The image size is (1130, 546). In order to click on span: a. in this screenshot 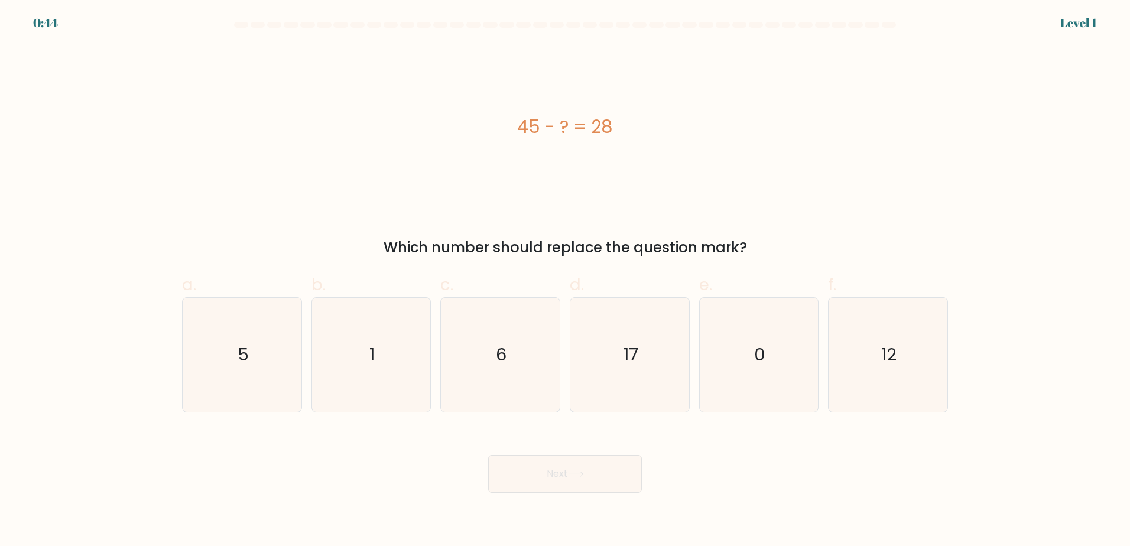, I will do `click(189, 284)`.